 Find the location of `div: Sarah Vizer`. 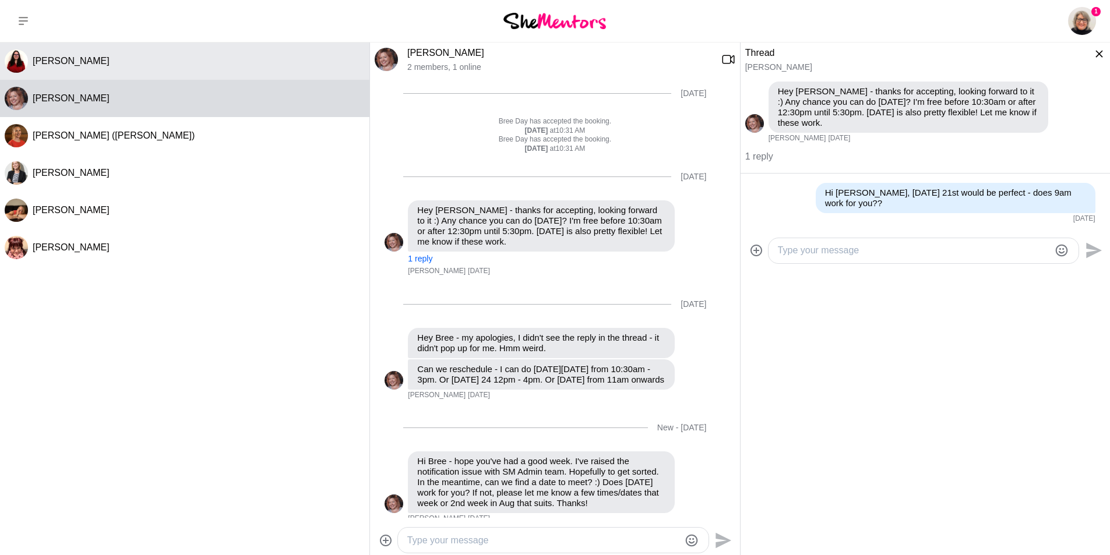

div: Sarah Vizer is located at coordinates (16, 210).